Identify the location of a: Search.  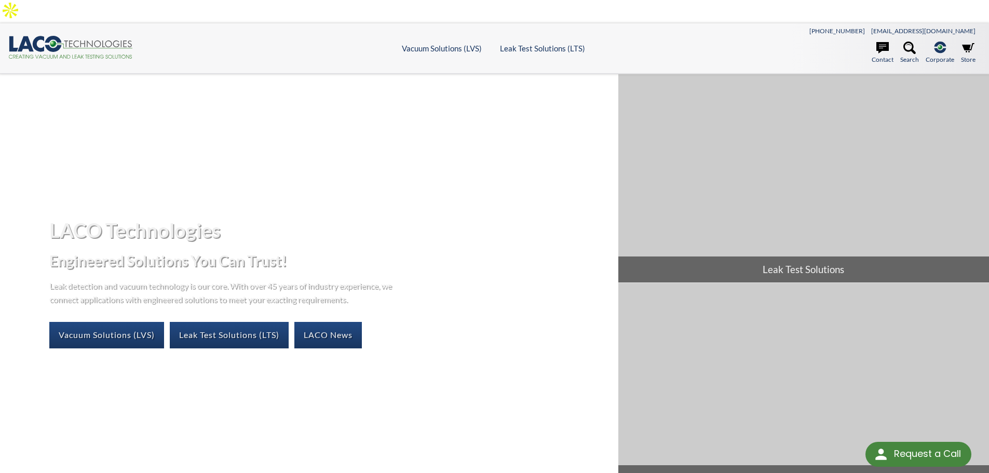
(910, 53).